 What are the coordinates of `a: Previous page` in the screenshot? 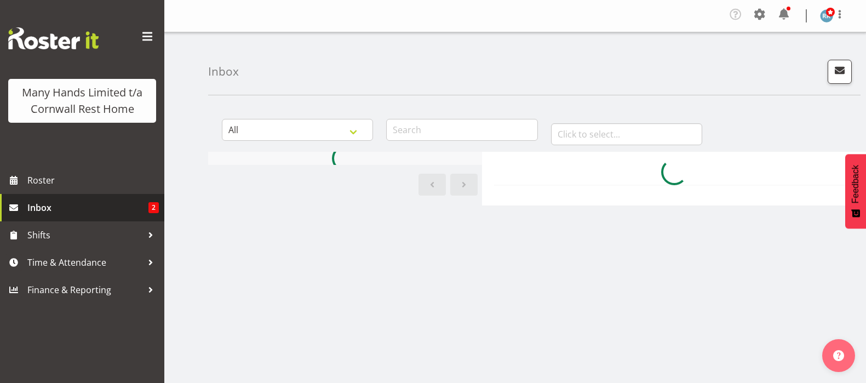 It's located at (432, 185).